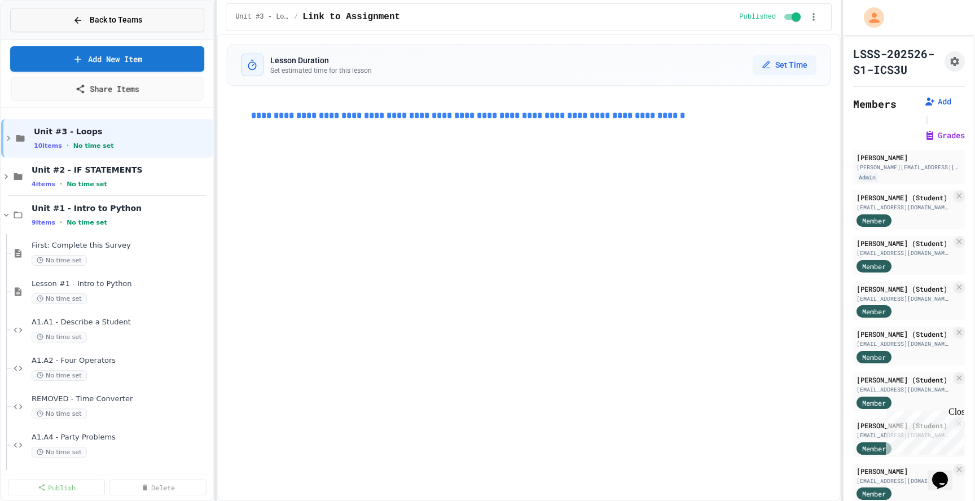  Describe the element at coordinates (43, 222) in the screenshot. I see `span: 9 items` at that location.